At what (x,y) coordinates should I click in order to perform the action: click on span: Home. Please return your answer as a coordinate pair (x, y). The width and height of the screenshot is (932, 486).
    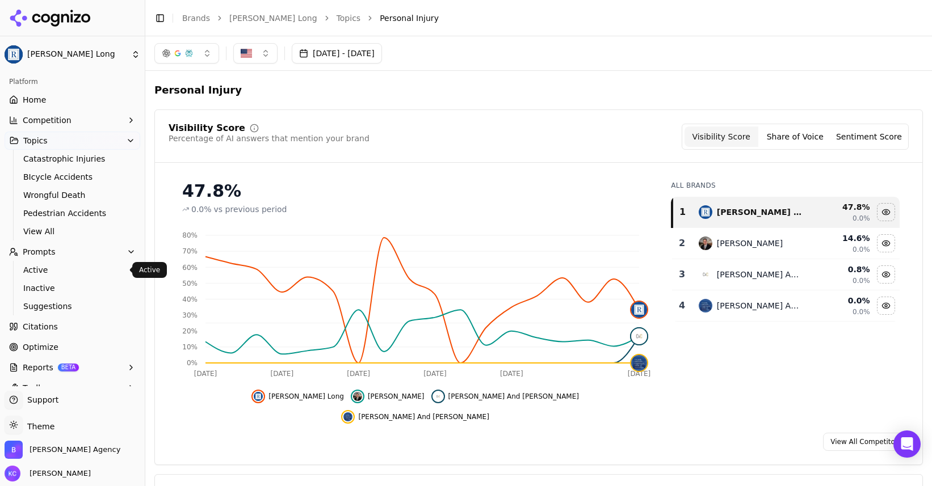
    Looking at the image, I should click on (34, 100).